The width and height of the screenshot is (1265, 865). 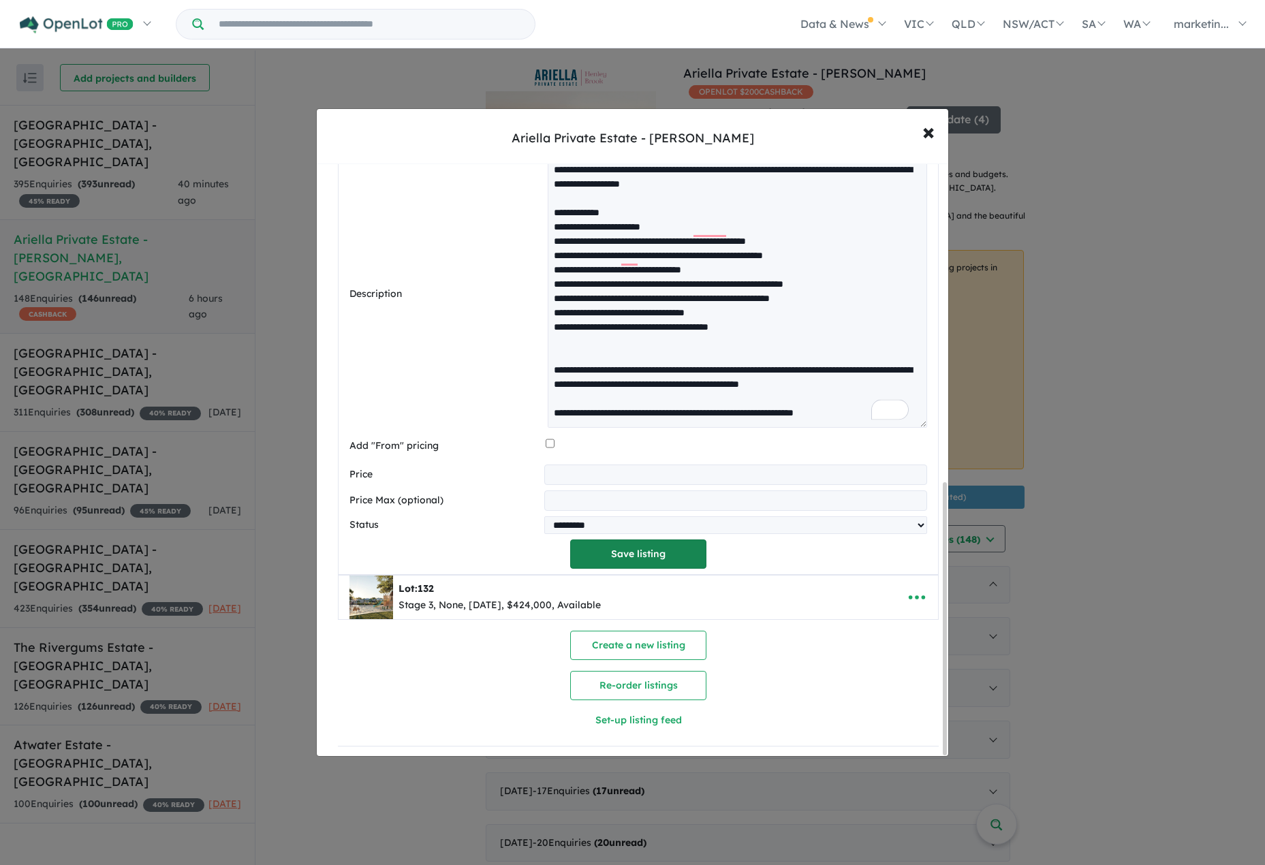 What do you see at coordinates (444, 475) in the screenshot?
I see `label: Price` at bounding box center [444, 475].